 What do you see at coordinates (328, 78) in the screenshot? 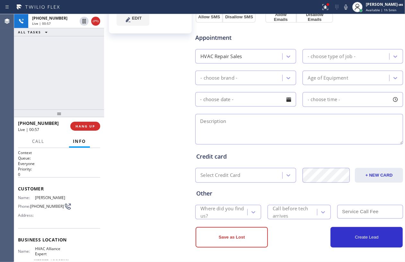
I see `div: Age of Equipment` at bounding box center [328, 78].